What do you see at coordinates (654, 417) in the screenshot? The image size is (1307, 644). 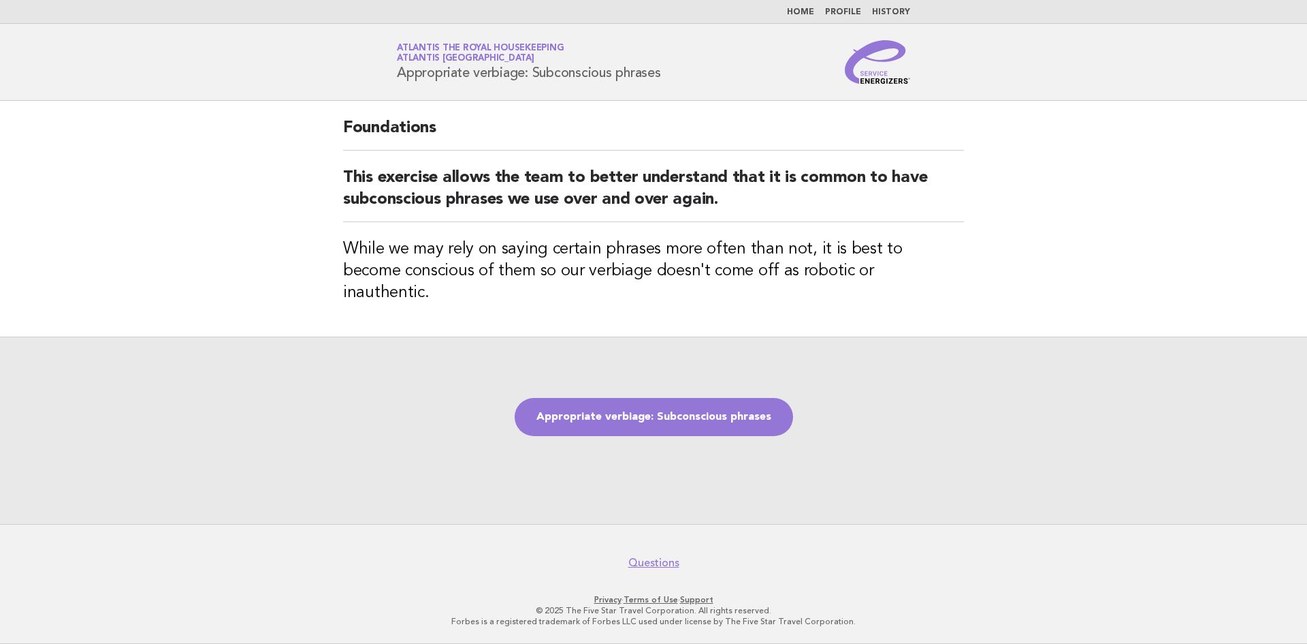 I see `a: Appropriate verbiage: Subconscious phrases` at bounding box center [654, 417].